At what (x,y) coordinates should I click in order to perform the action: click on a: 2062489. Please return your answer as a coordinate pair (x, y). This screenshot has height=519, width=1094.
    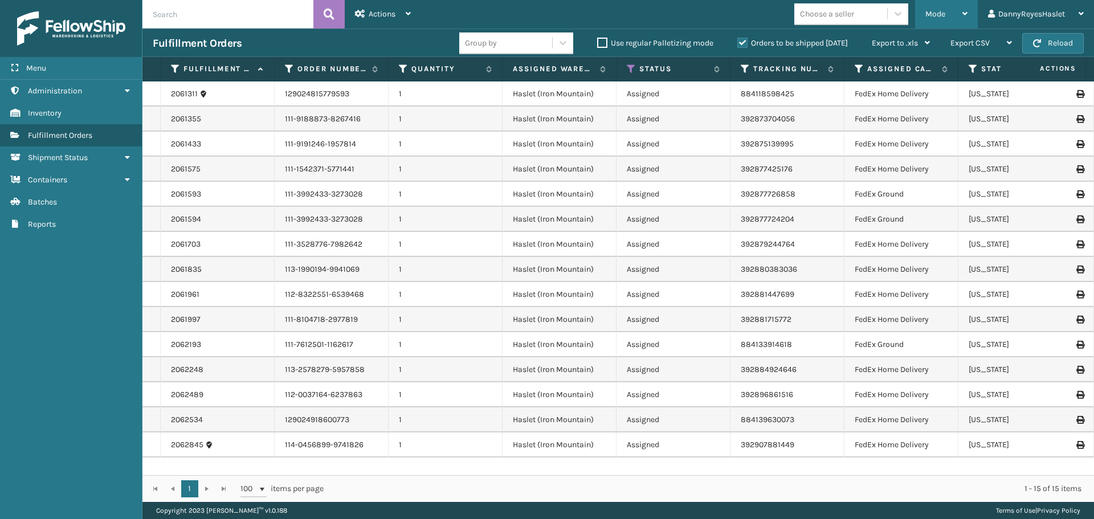
    Looking at the image, I should click on (187, 395).